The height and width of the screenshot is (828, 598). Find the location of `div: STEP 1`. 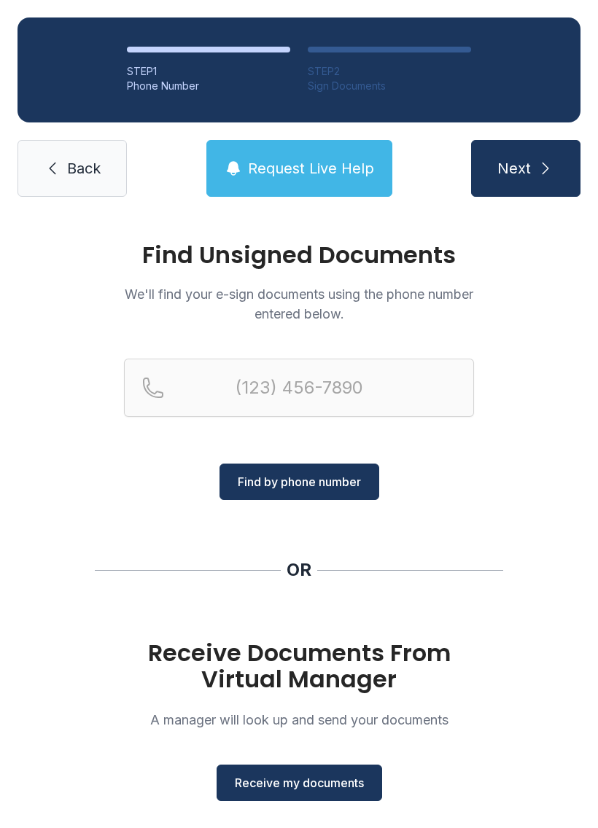

div: STEP 1 is located at coordinates (208, 71).